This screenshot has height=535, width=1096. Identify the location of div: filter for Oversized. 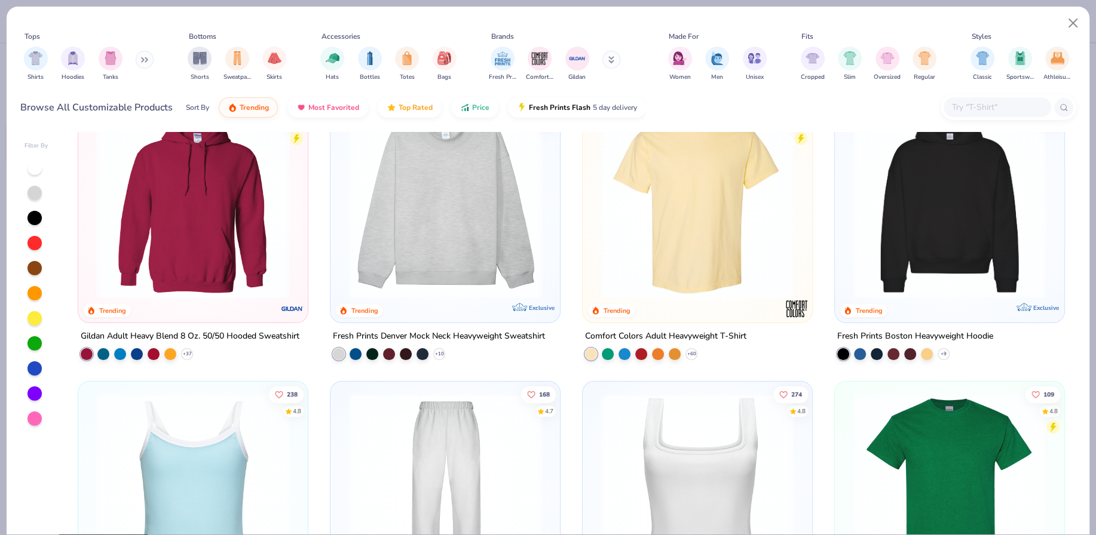
(887, 64).